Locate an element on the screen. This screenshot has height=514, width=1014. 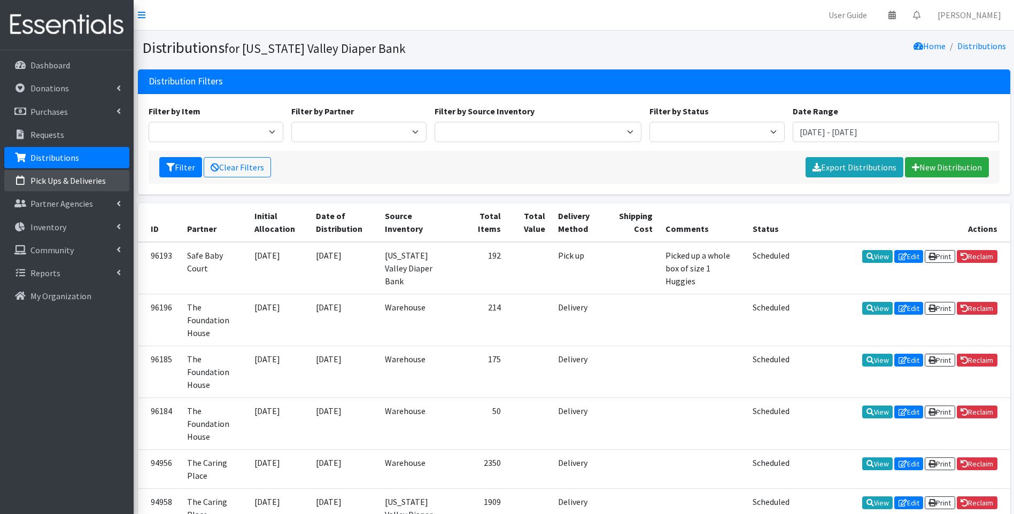
td: 94956 is located at coordinates (159, 469).